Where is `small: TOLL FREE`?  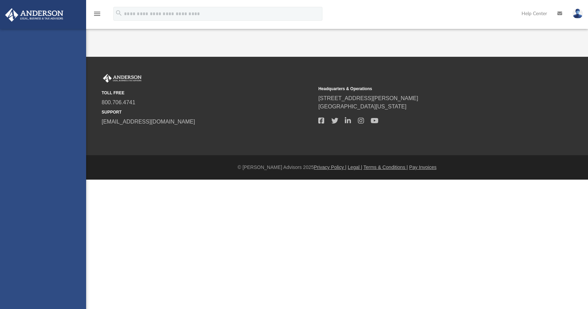
small: TOLL FREE is located at coordinates (207, 93).